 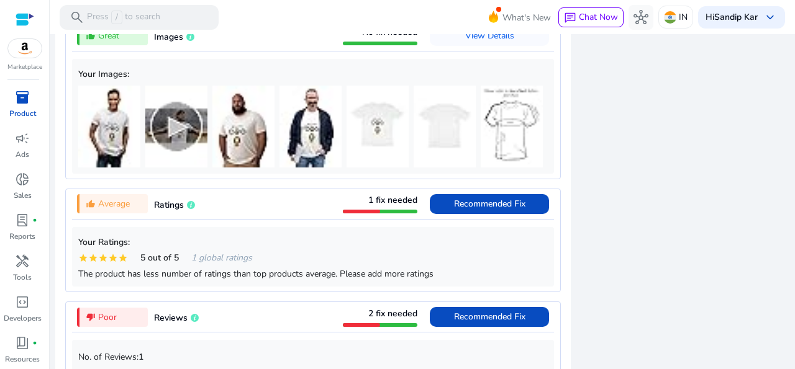 I want to click on img: 21yCQlrkOfL._SX38_SY50_CR,0,0,38,50_.jpg, so click(x=378, y=127).